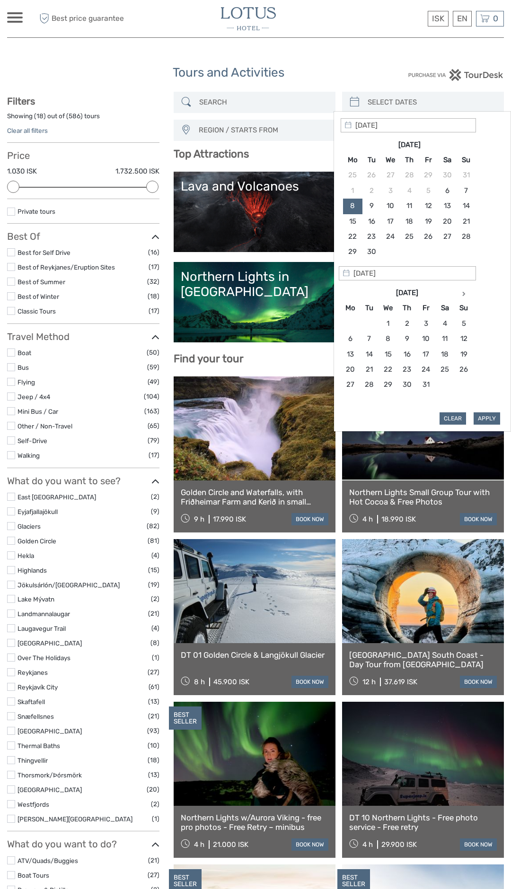  What do you see at coordinates (350, 354) in the screenshot?
I see `td: 13` at bounding box center [350, 354].